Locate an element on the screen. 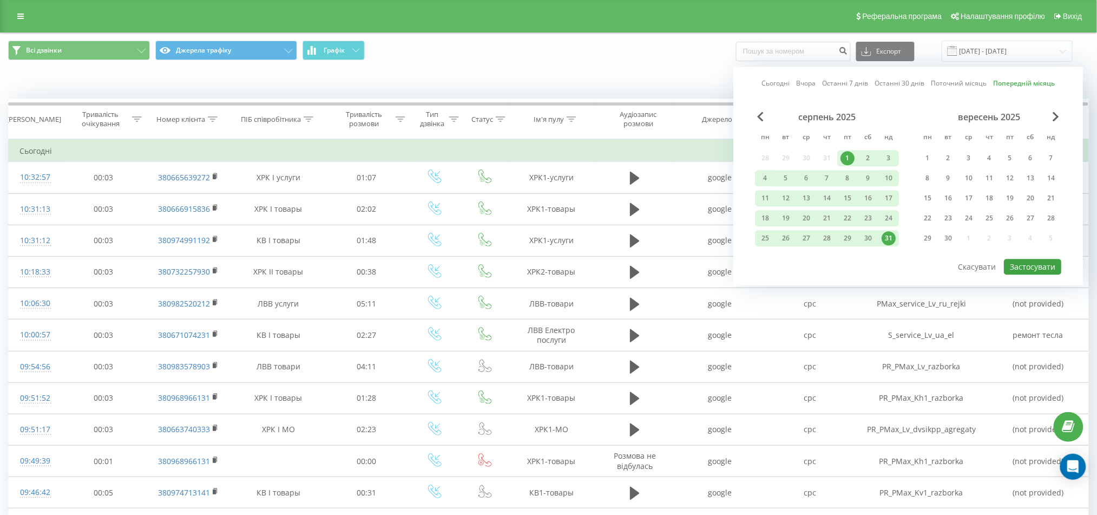 Image resolution: width=1097 pixels, height=515 pixels. td: Сьогодні is located at coordinates (549, 151).